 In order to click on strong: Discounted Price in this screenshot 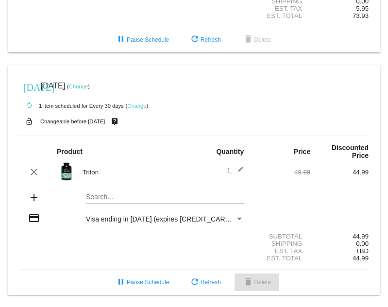, I will do `click(351, 152)`.